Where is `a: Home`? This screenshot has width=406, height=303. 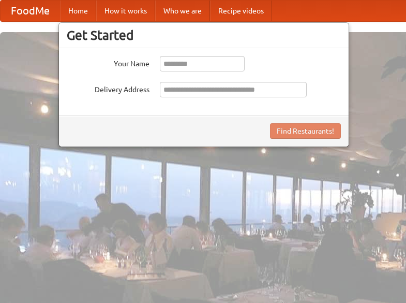
a: Home is located at coordinates (78, 11).